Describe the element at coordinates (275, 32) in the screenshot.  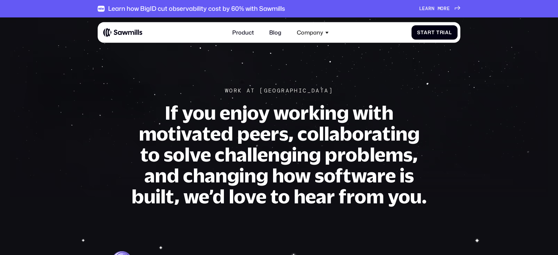
I see `a: Blog` at that location.